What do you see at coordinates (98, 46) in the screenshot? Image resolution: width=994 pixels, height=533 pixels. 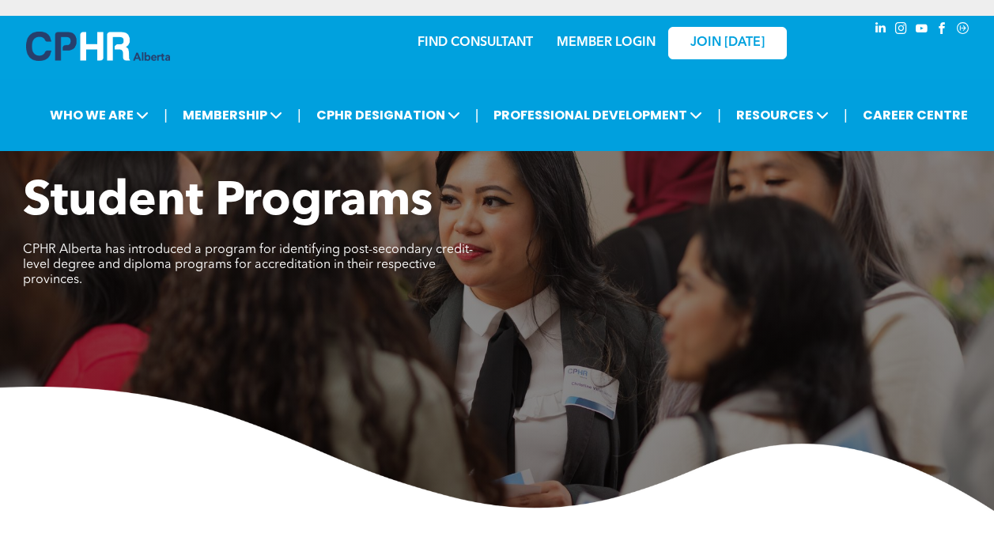 I see `img: A blue and white logo for cp alberta` at bounding box center [98, 46].